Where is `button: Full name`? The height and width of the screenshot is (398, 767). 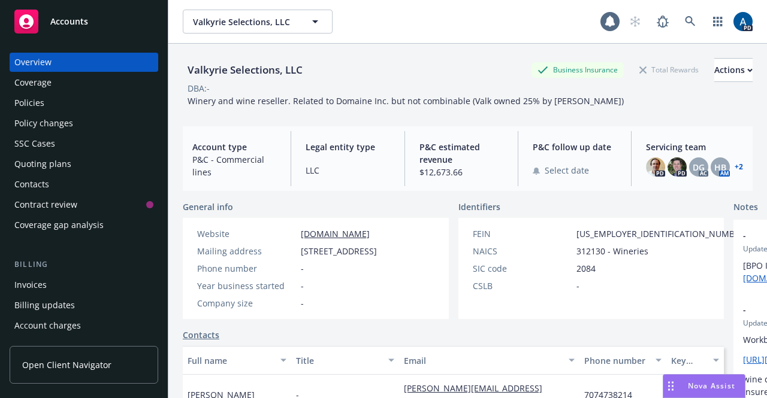 button: Full name is located at coordinates (237, 361).